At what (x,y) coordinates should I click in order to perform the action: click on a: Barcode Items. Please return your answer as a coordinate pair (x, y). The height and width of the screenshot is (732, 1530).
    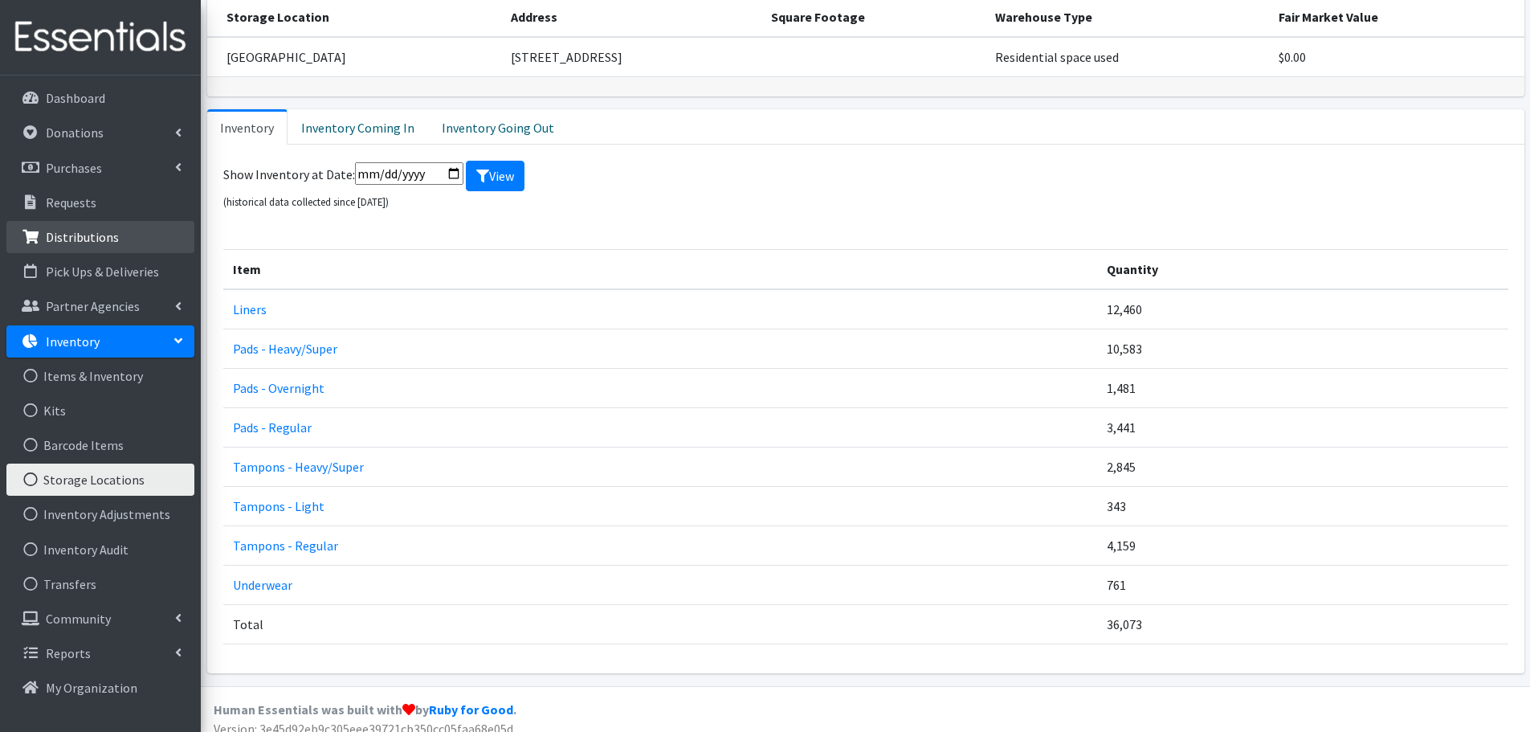
    Looking at the image, I should click on (100, 445).